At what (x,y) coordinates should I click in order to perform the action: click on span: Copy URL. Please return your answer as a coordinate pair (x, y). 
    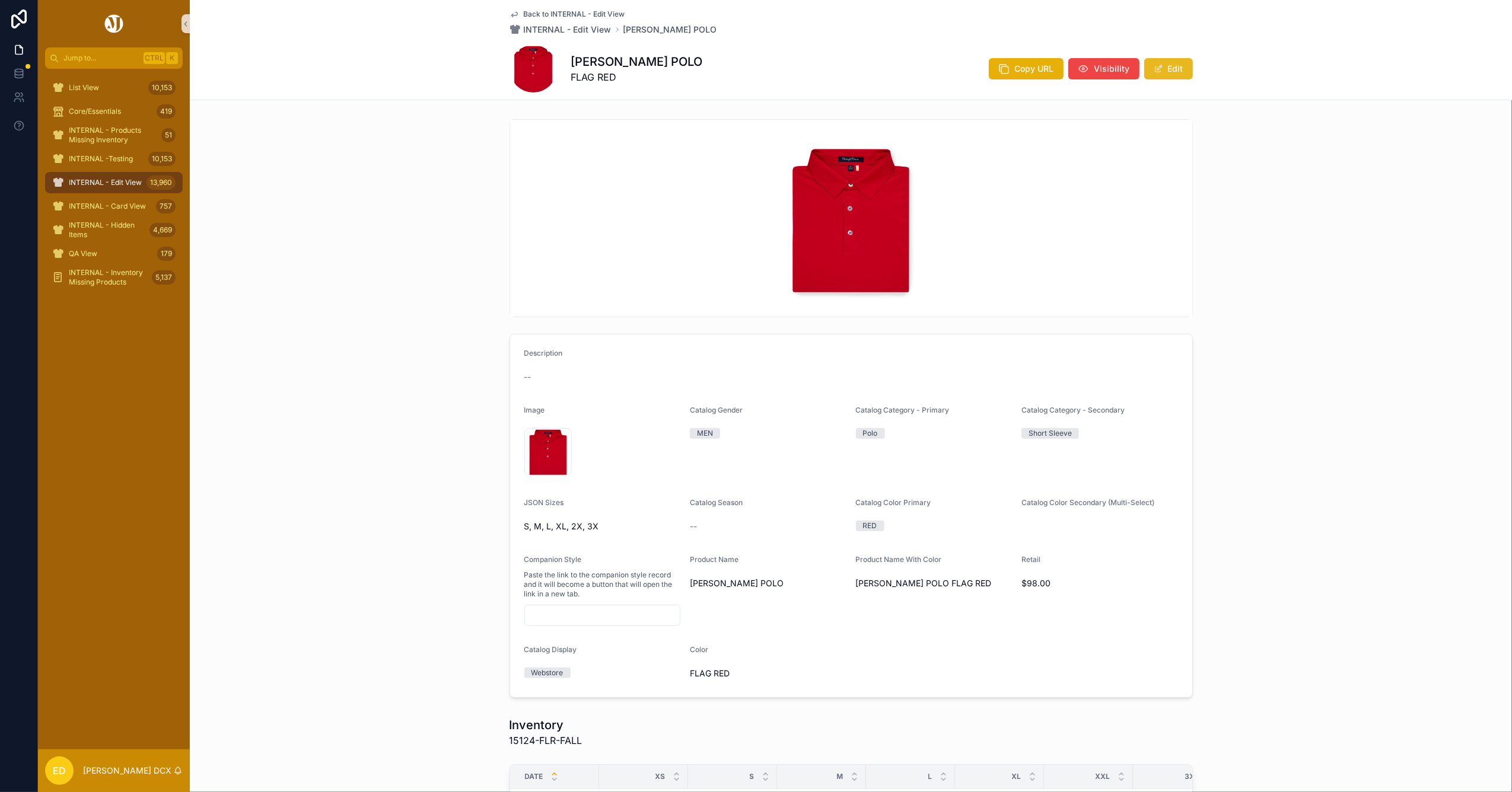
    Looking at the image, I should click on (1034, 69).